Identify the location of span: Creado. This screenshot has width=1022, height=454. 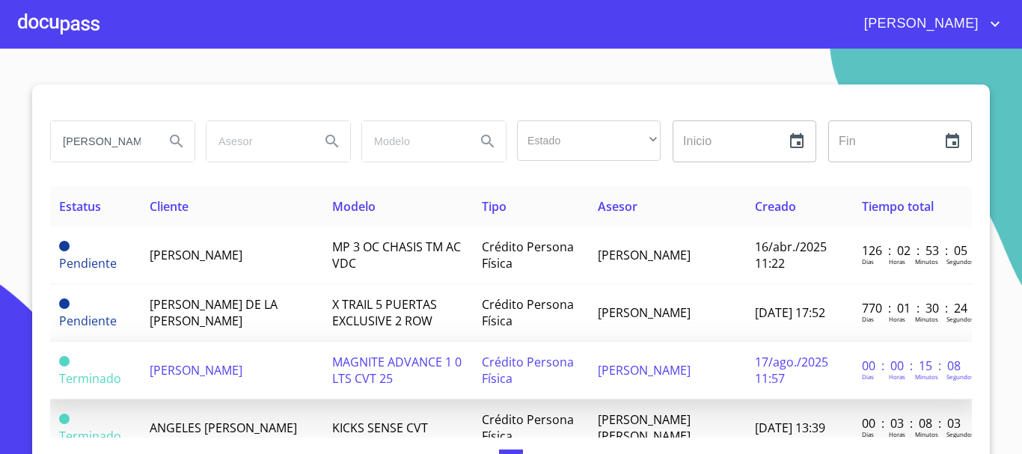
(775, 207).